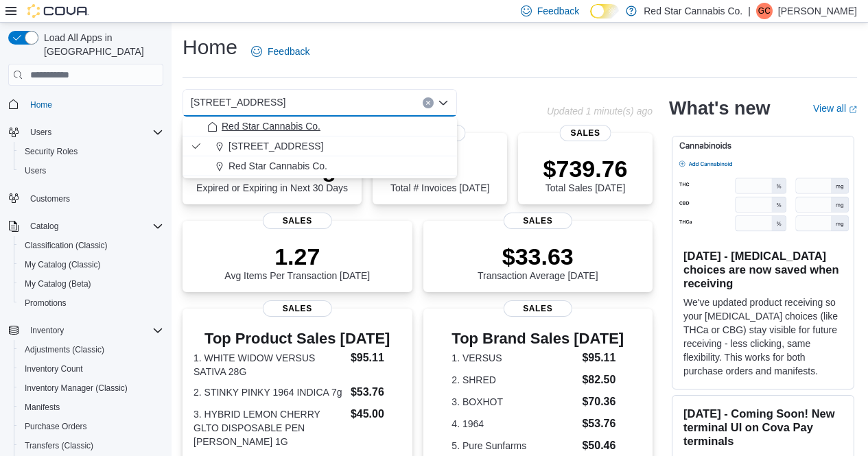 The height and width of the screenshot is (456, 868). What do you see at coordinates (58, 284) in the screenshot?
I see `a: My Catalog (Beta)` at bounding box center [58, 284].